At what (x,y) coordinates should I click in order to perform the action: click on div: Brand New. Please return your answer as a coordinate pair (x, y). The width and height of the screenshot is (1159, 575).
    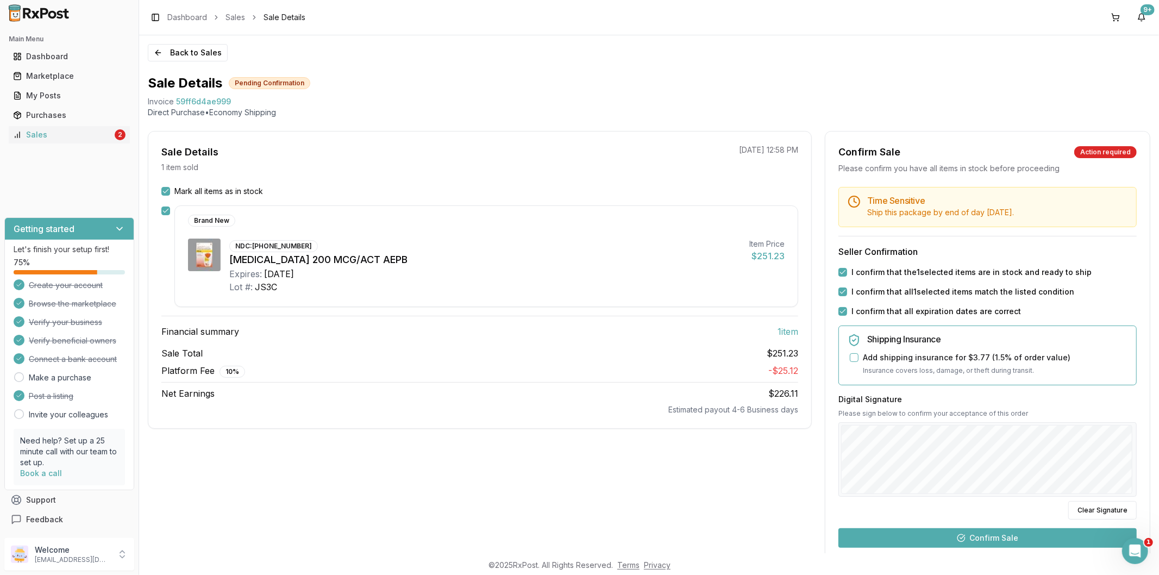
    Looking at the image, I should click on (211, 221).